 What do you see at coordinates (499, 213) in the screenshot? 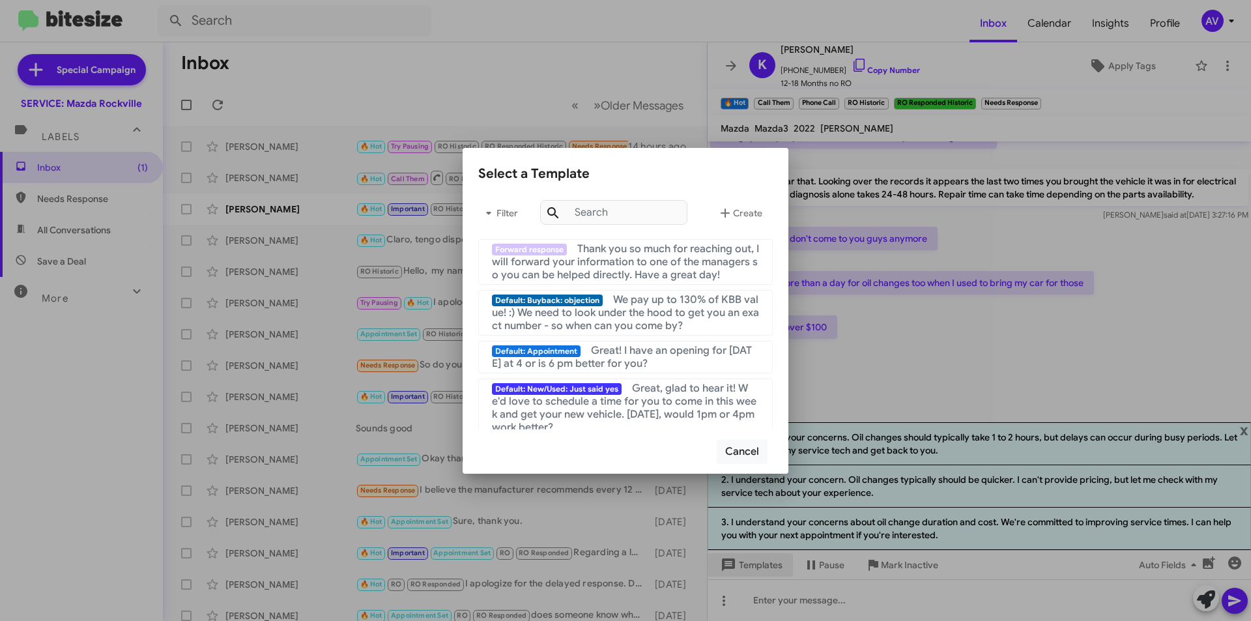
I see `span: Filter` at bounding box center [499, 213].